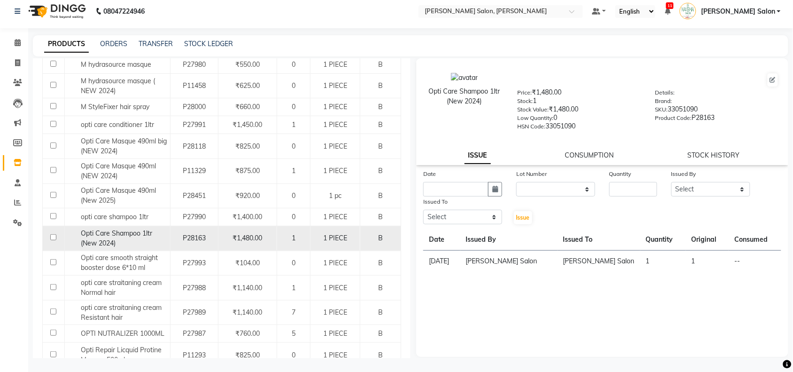 The width and height of the screenshot is (793, 372). Describe the element at coordinates (194, 85) in the screenshot. I see `span: P11458` at that location.